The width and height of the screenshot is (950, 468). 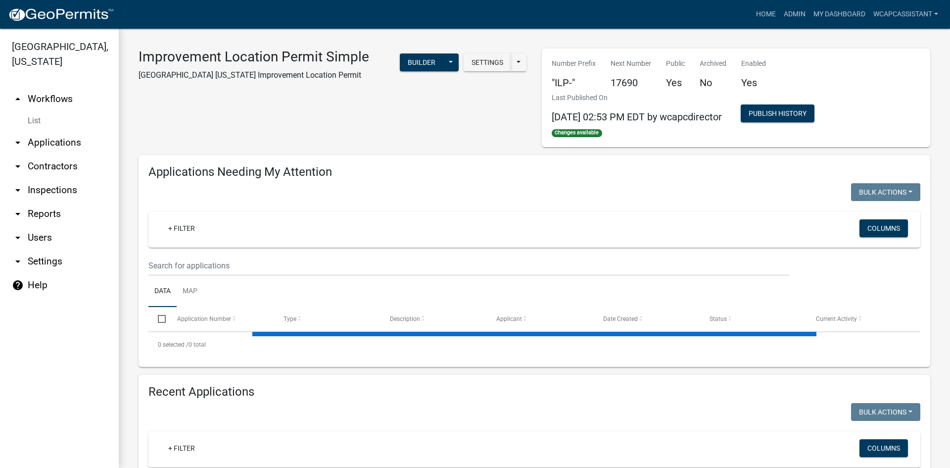 What do you see at coordinates (534, 391) in the screenshot?
I see `h4: Recent Applications` at bounding box center [534, 391].